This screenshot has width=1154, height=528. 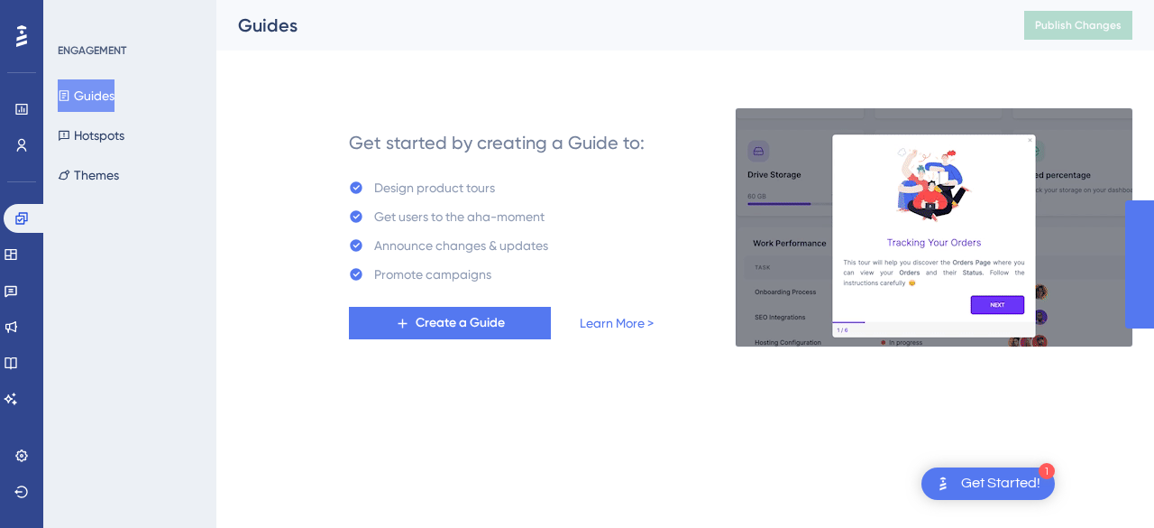 I want to click on div: Get users to the aha-moment, so click(x=459, y=216).